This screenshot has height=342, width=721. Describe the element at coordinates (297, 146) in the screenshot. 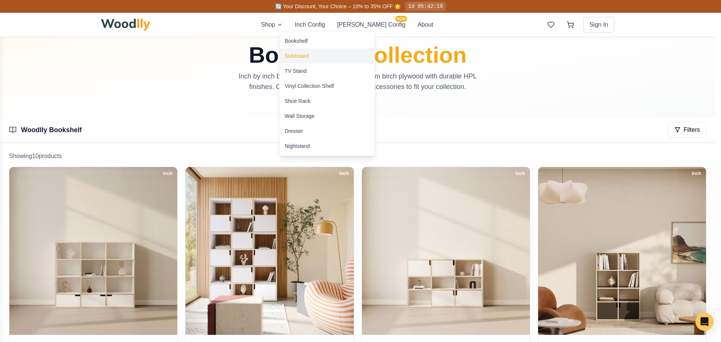

I see `div: Nightstand` at that location.